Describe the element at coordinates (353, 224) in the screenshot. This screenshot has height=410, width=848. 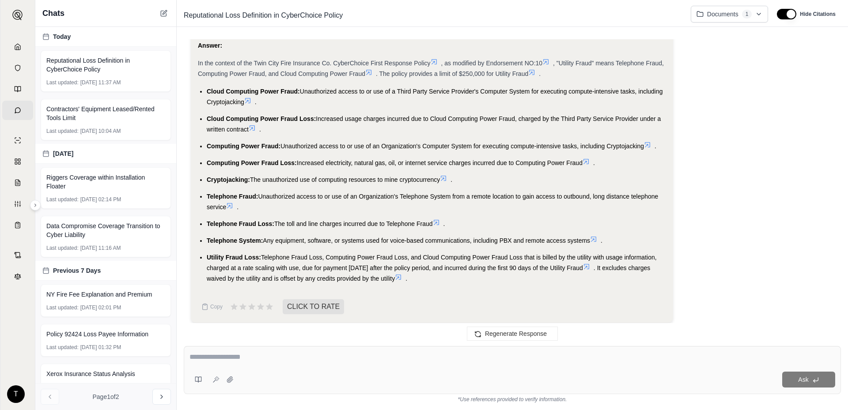
I see `span: The toll and line charges incurred due to Telephone Fraud` at that location.